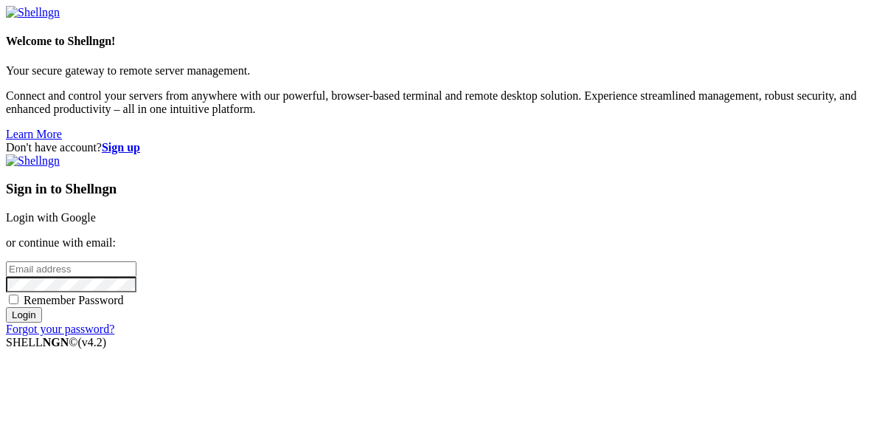 Image resolution: width=885 pixels, height=443 pixels. What do you see at coordinates (34, 134) in the screenshot?
I see `a: Learn More` at bounding box center [34, 134].